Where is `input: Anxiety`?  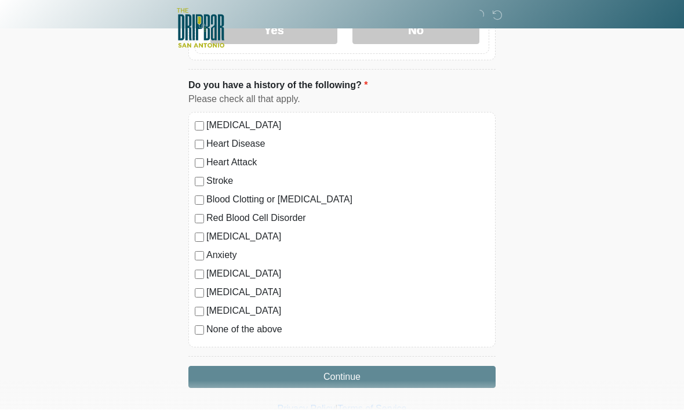
input: Anxiety is located at coordinates (199, 256).